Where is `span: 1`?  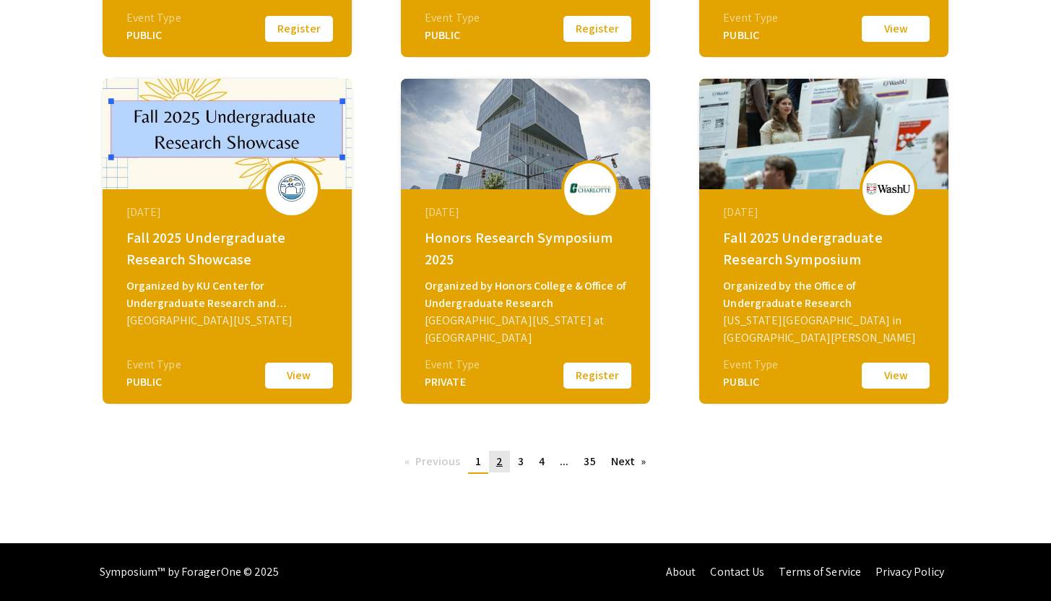
span: 1 is located at coordinates (478, 461).